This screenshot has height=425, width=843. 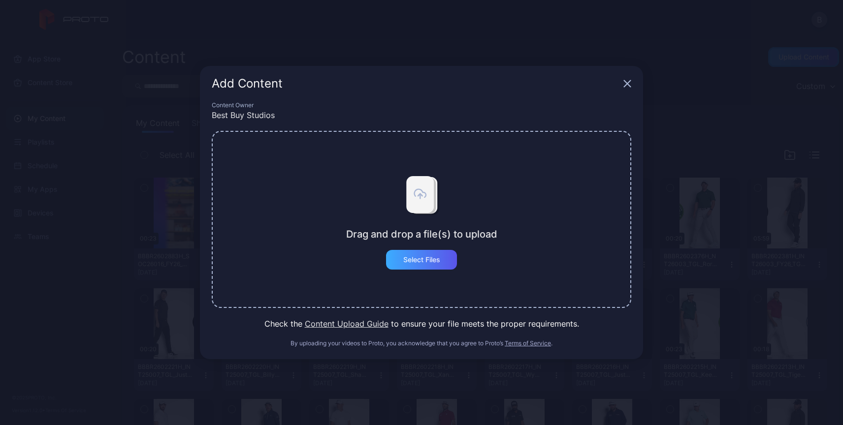 I want to click on div: Drag and drop a file(s) to upload, so click(x=421, y=234).